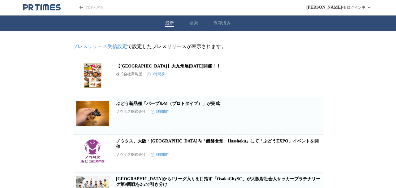 Image resolution: width=396 pixels, height=188 pixels. I want to click on button: 最新, so click(169, 23).